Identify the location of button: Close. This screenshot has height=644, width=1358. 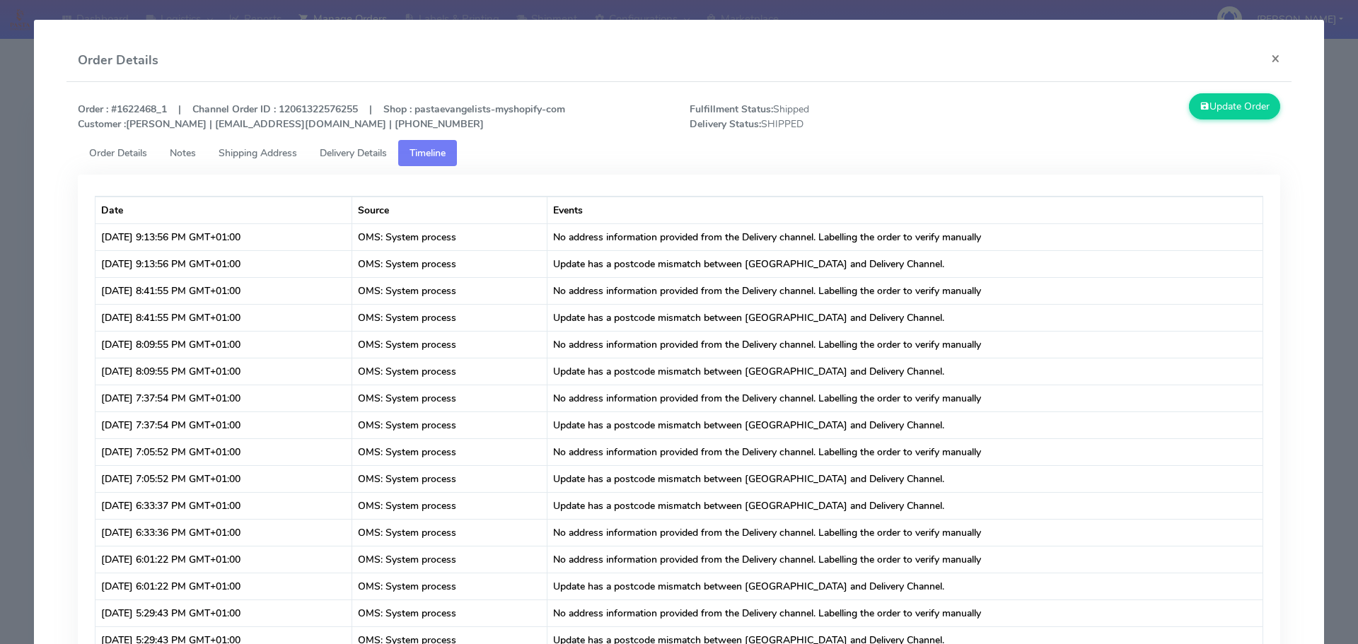
(1275, 58).